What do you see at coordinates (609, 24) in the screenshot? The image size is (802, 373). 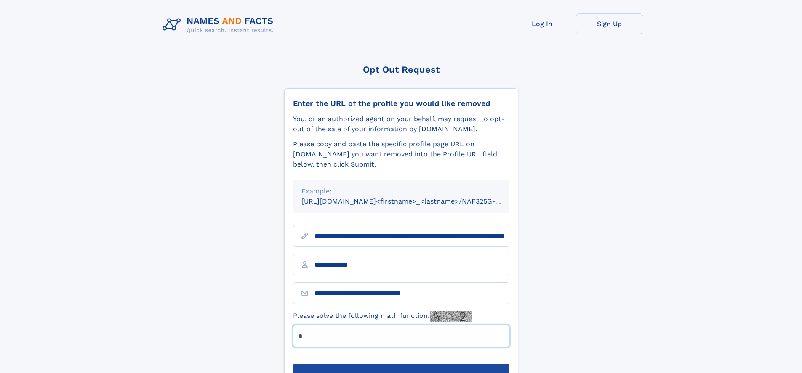 I see `a: Sign Up` at bounding box center [609, 24].